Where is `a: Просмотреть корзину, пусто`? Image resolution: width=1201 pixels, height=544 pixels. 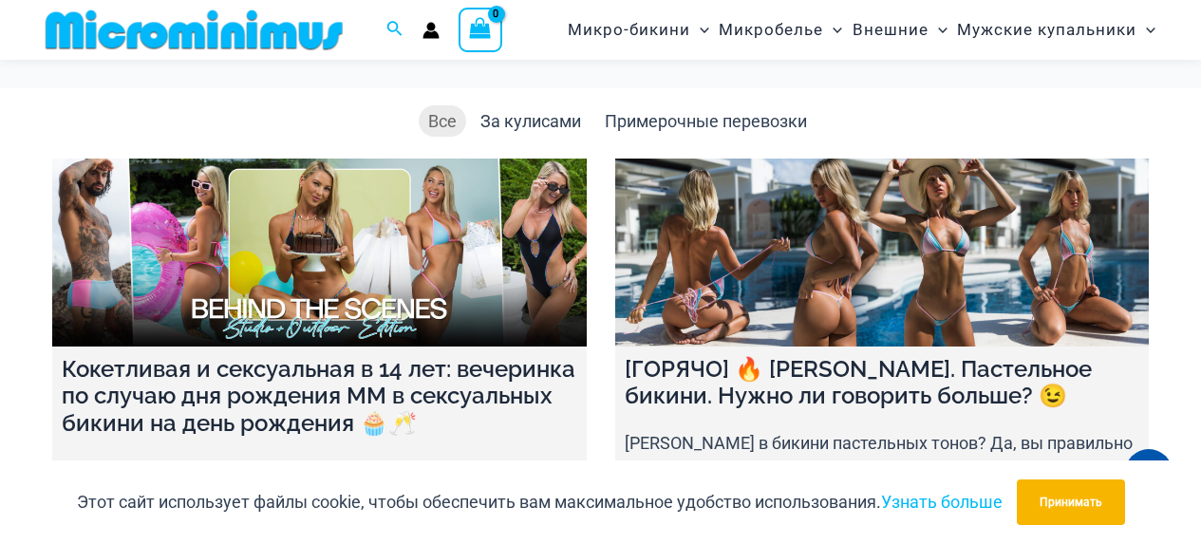
a: Просмотреть корзину, пусто is located at coordinates (480, 29).